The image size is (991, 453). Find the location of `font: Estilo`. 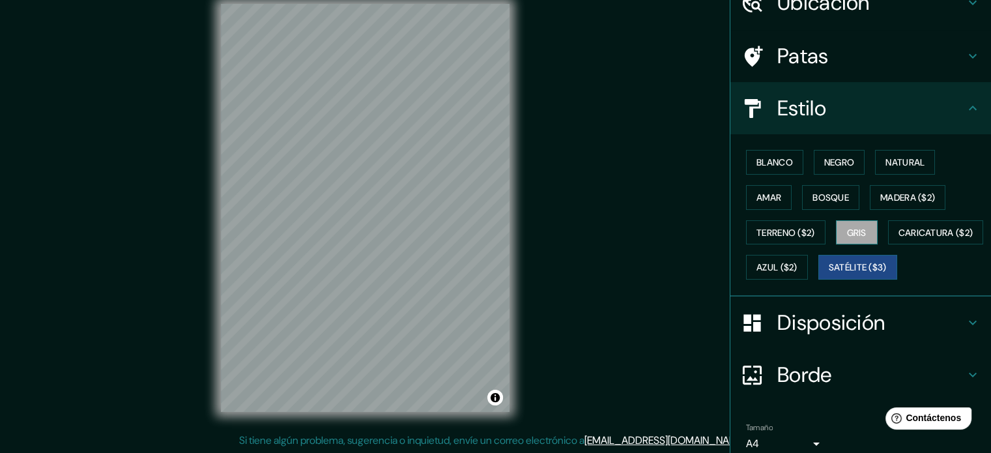

font: Estilo is located at coordinates (802, 108).